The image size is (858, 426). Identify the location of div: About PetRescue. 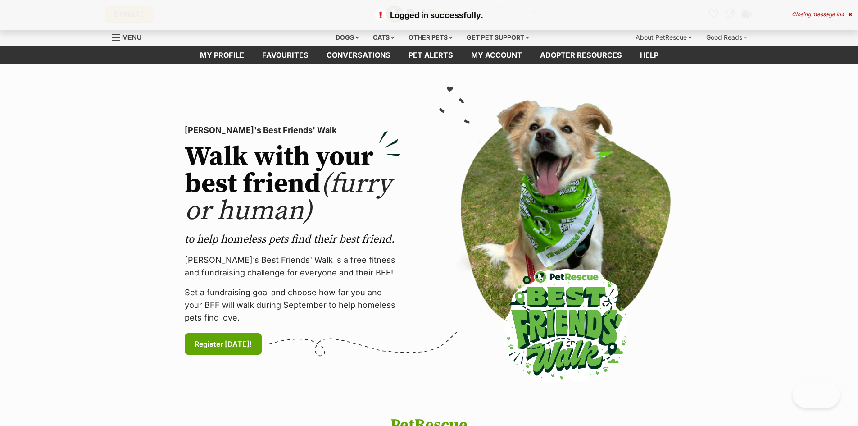
(663, 37).